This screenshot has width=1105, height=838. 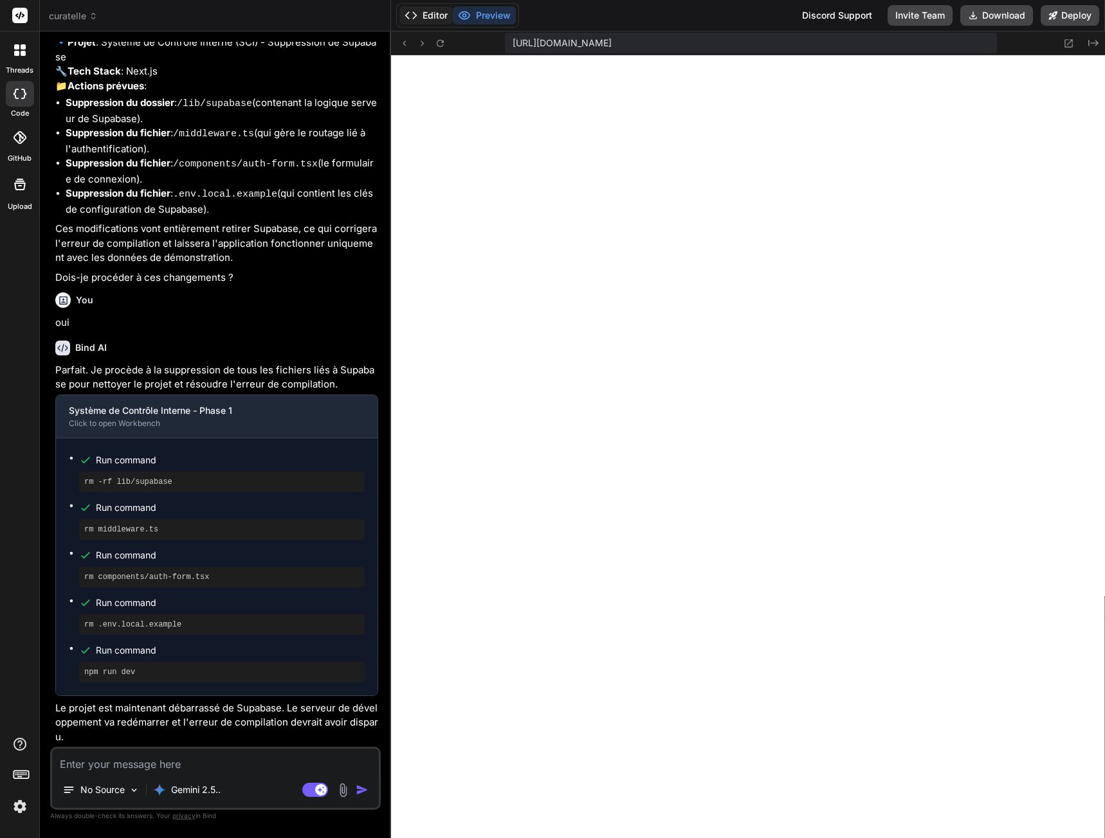 I want to click on h6: Bind AI, so click(x=91, y=348).